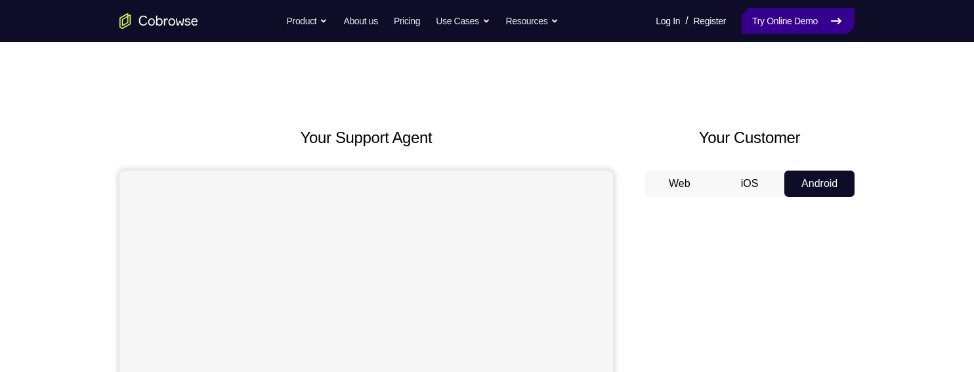 The height and width of the screenshot is (372, 974). What do you see at coordinates (798, 21) in the screenshot?
I see `a: Try Online Demo` at bounding box center [798, 21].